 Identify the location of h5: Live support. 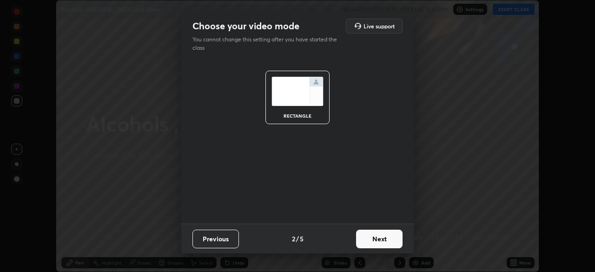
(379, 26).